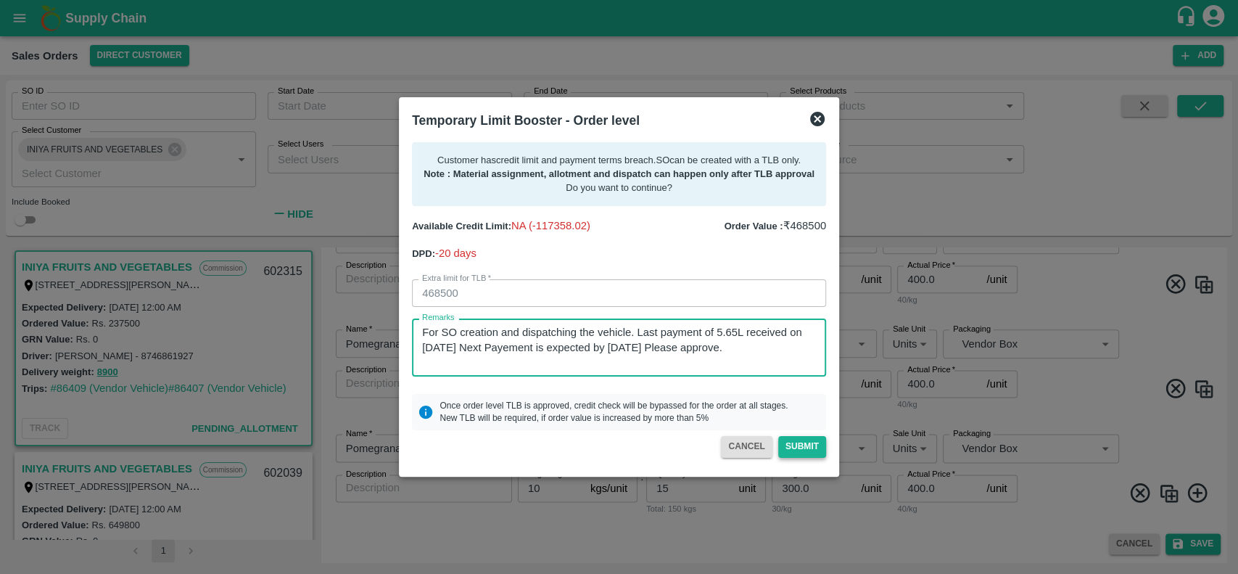  What do you see at coordinates (619, 174) in the screenshot?
I see `p: Note : Material assignment, allotment and dispatch can happen only after TLB approval` at bounding box center [619, 174].